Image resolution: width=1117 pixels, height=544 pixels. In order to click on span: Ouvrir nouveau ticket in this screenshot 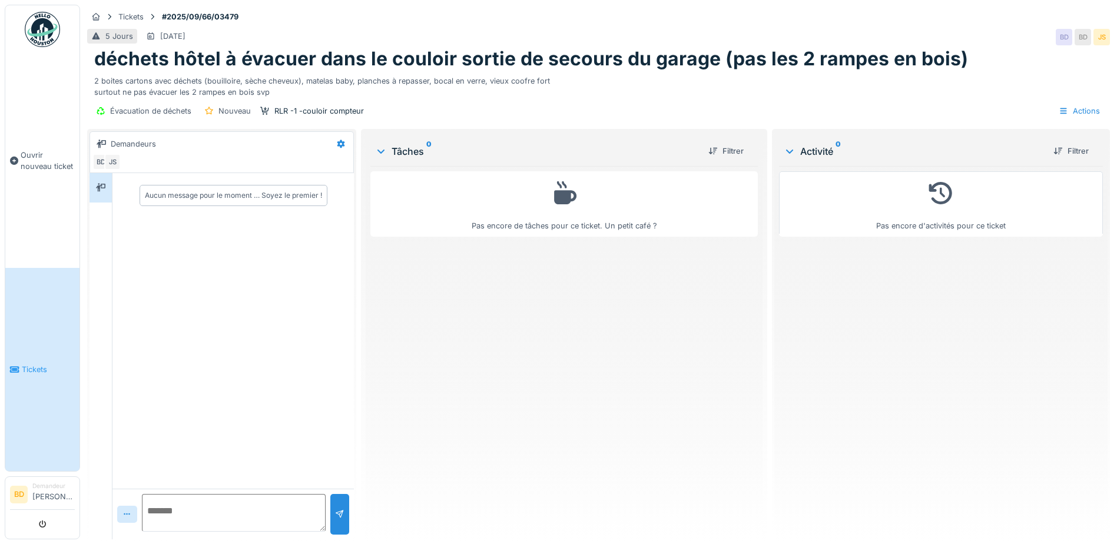, I will do `click(48, 161)`.